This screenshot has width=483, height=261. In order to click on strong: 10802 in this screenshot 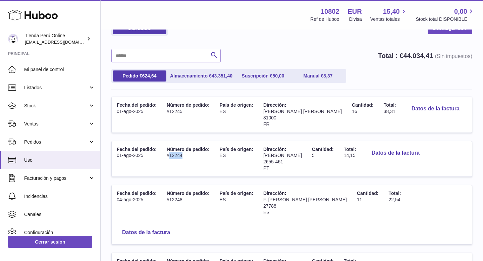, I will do `click(330, 11)`.